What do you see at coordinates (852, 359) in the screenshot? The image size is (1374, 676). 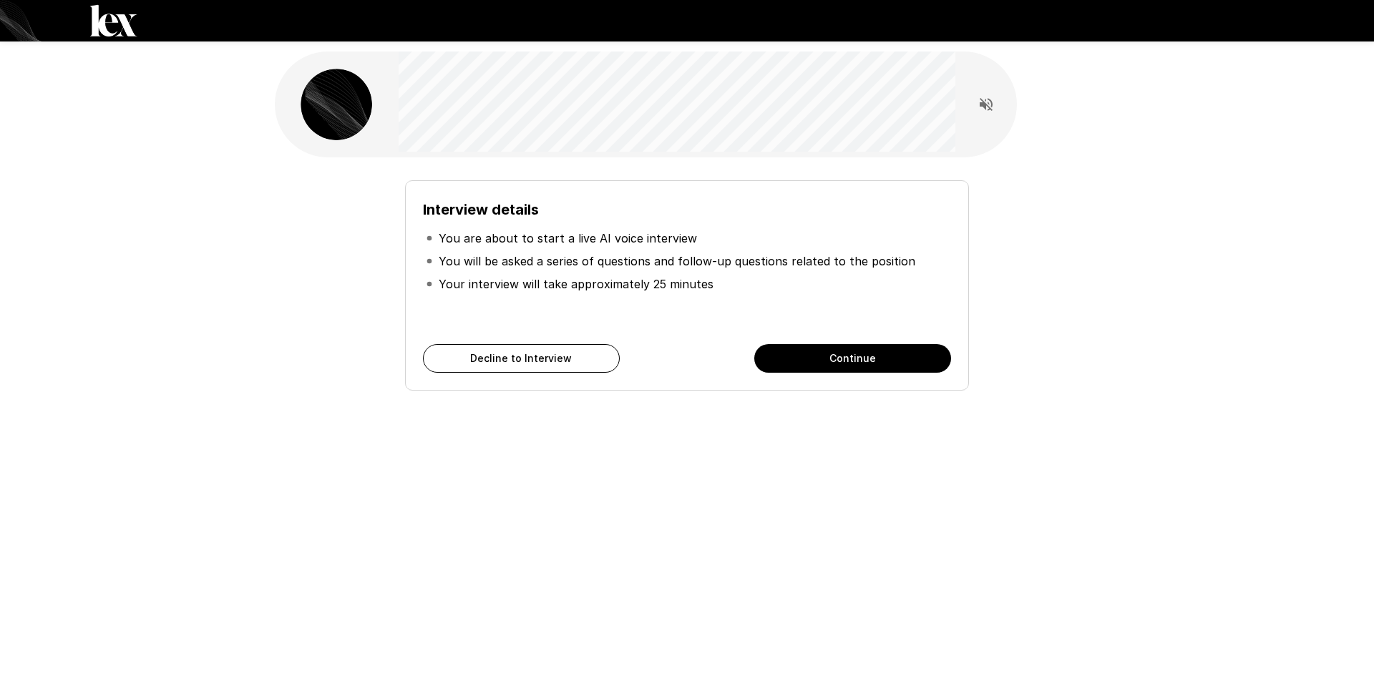 I see `button: Continue` at bounding box center [852, 359].